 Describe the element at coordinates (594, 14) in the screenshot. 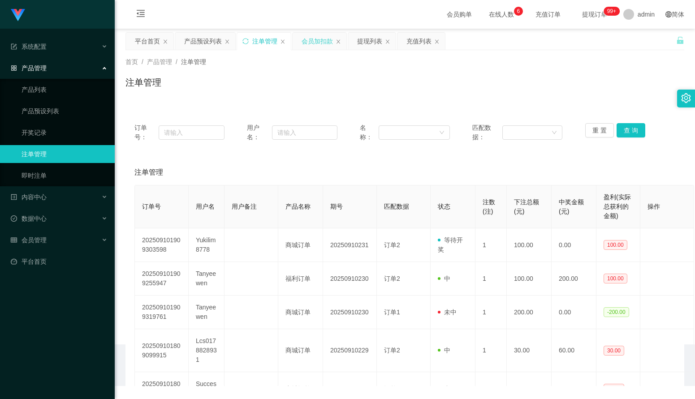

I see `span: 提现订单` at that location.